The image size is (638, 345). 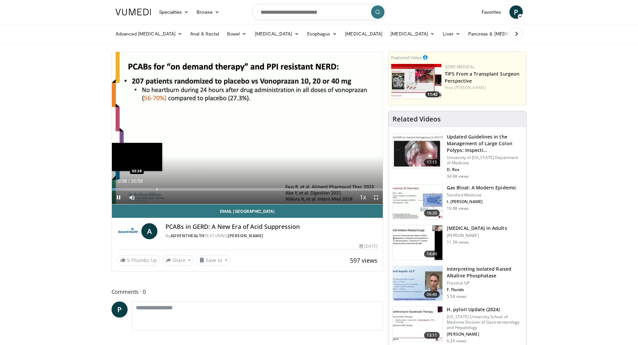 What do you see at coordinates (484, 88) in the screenshot?
I see `div: Feat.` at bounding box center [484, 88].